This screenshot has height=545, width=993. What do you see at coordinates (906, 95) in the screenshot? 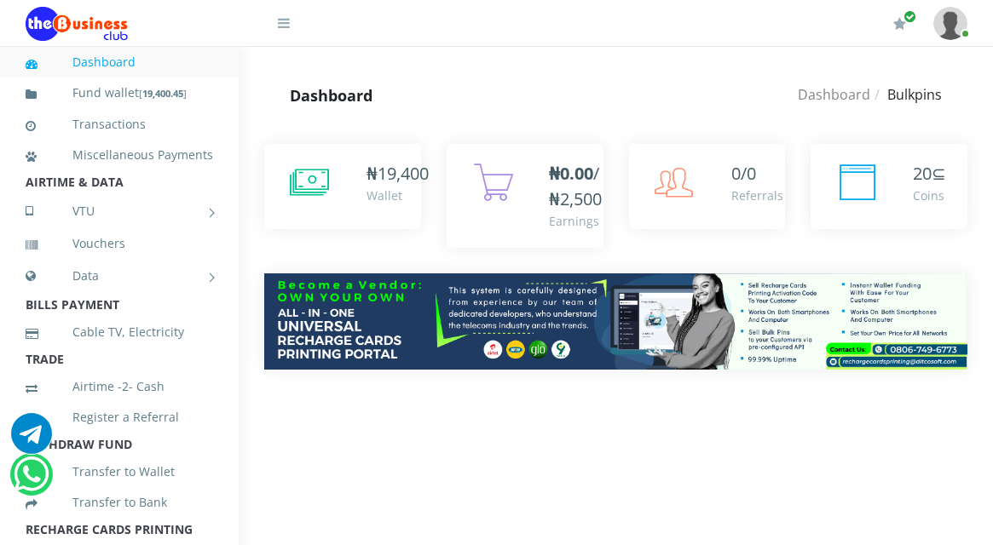
I see `li: Bulkpins` at bounding box center [906, 95].